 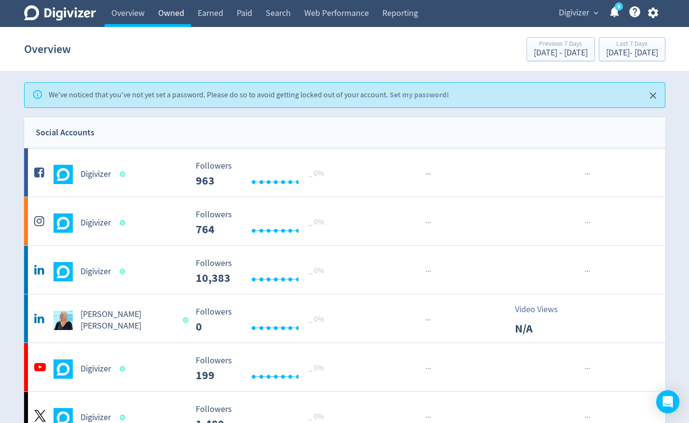 What do you see at coordinates (542, 329) in the screenshot?
I see `p: N/A` at bounding box center [542, 329].